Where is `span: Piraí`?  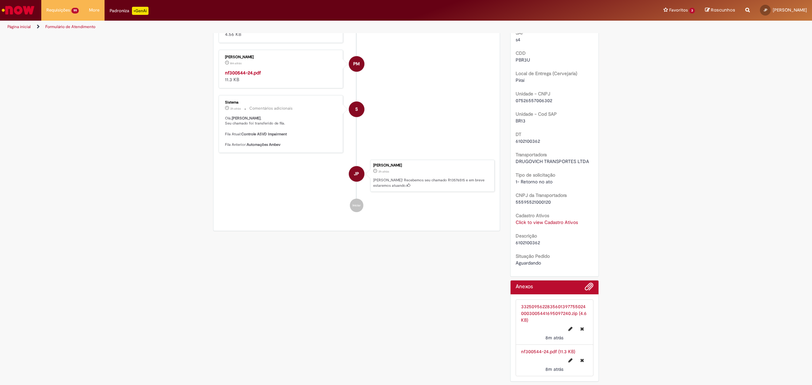
span: Piraí is located at coordinates (520, 80).